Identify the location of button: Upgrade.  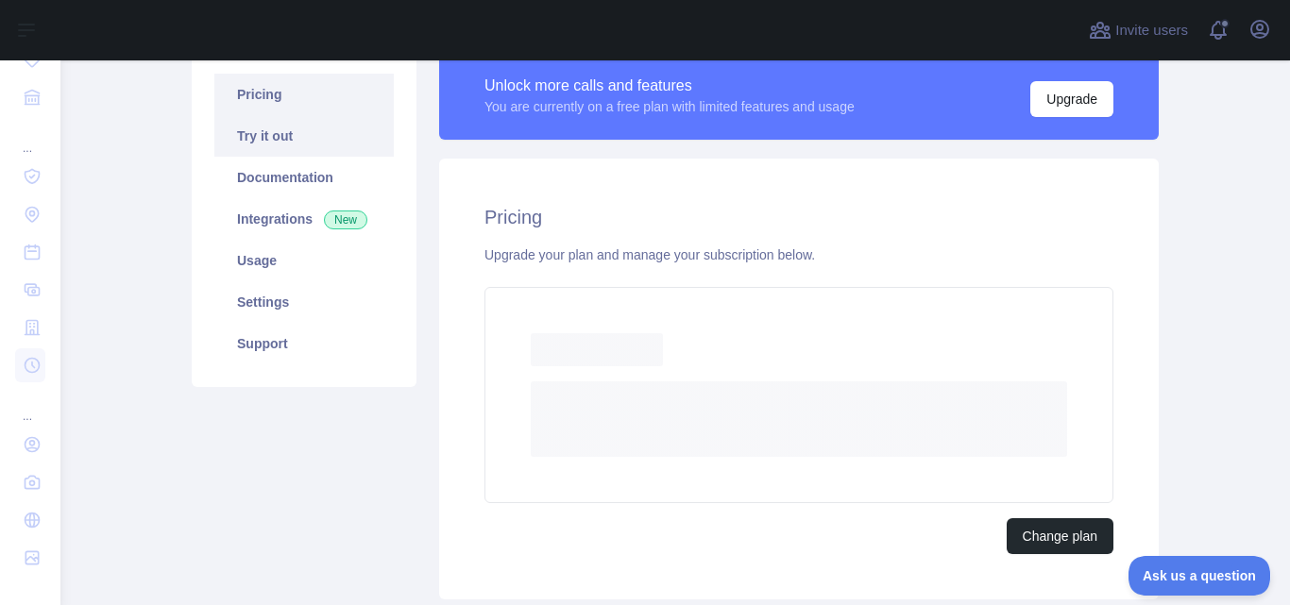
(1072, 99).